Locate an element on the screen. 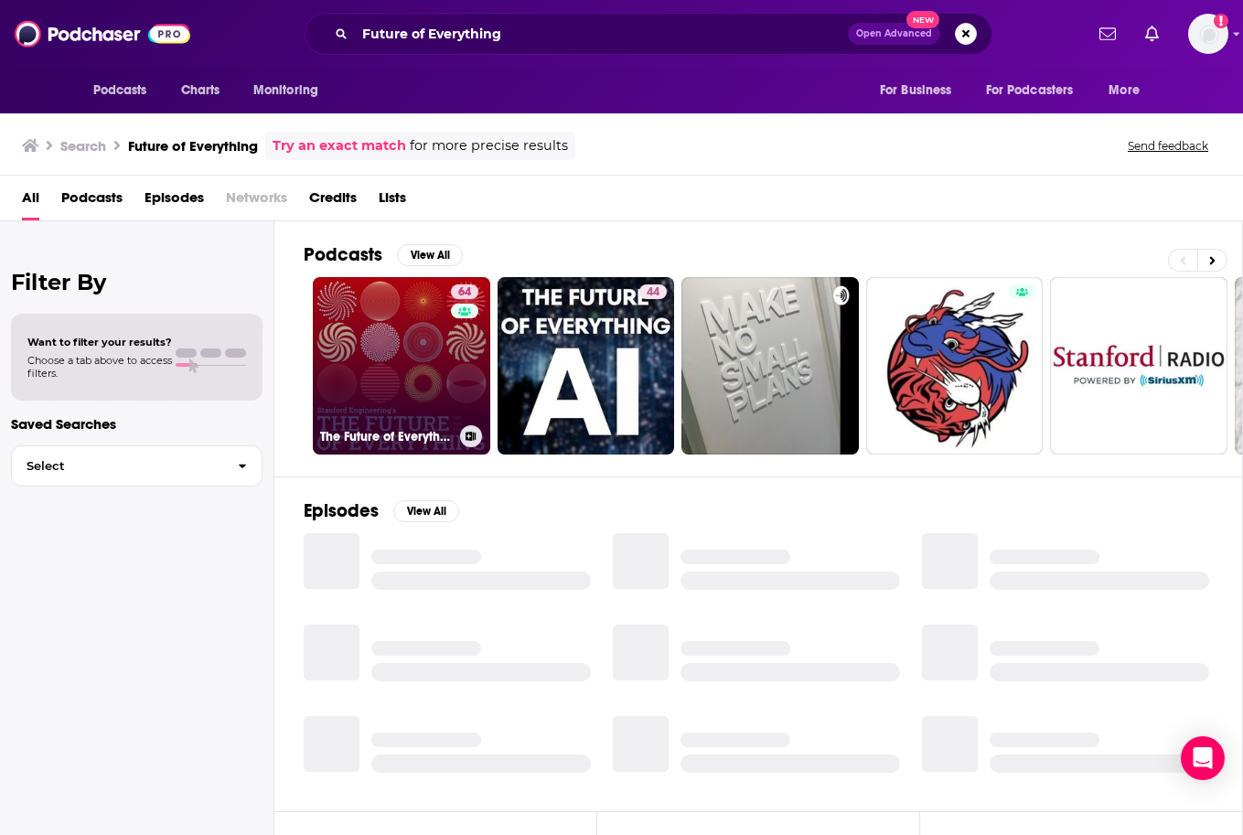 The image size is (1243, 835). span: Monitoring is located at coordinates (285, 91).